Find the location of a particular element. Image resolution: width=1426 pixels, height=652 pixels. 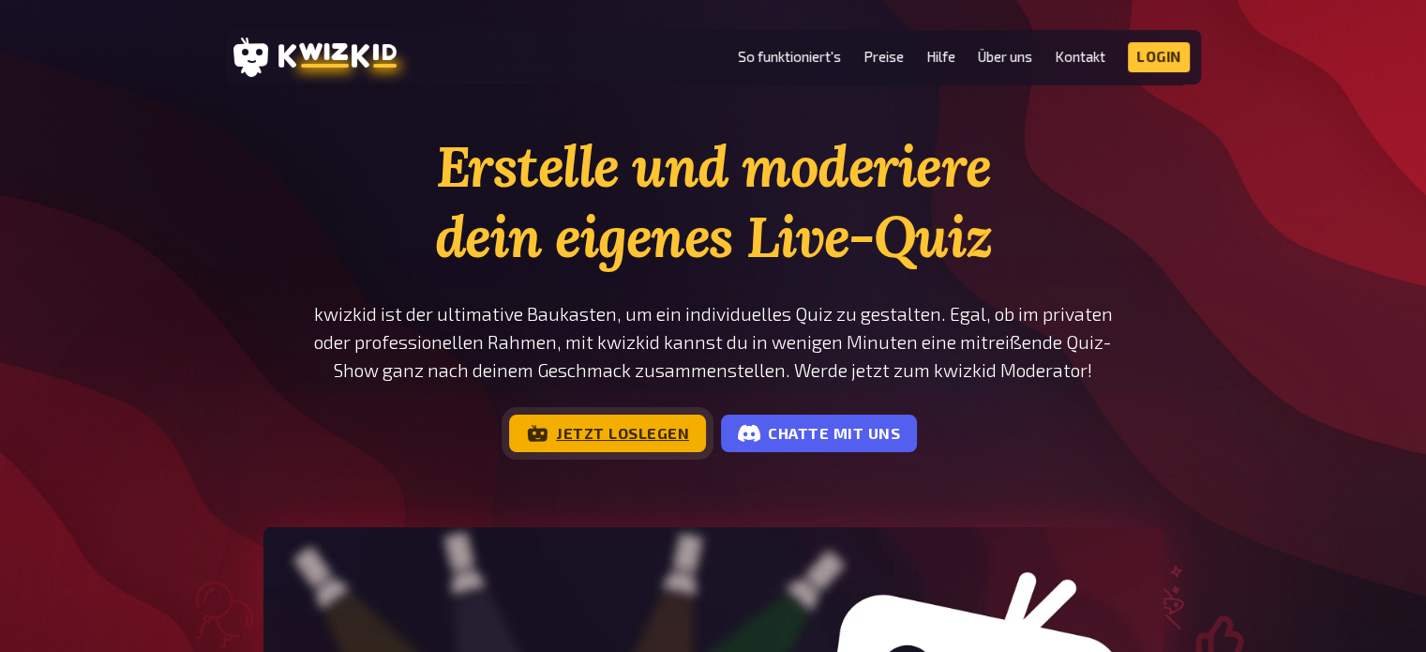

a: Preise is located at coordinates (883, 56).